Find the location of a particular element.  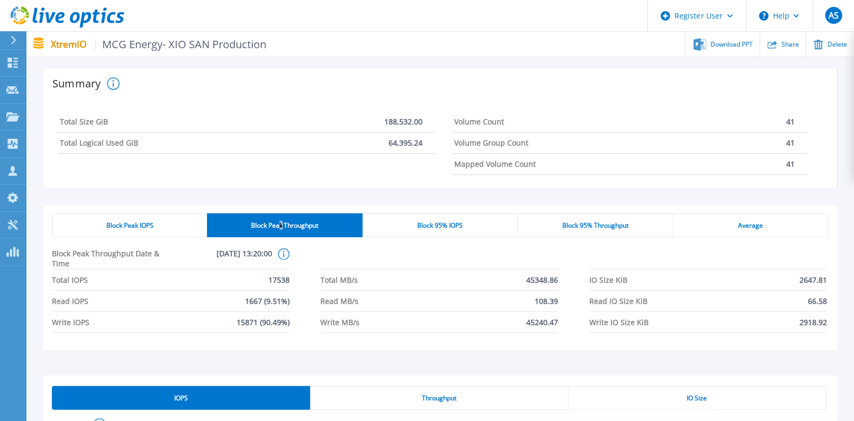

span: 2918.92 is located at coordinates (814, 322).